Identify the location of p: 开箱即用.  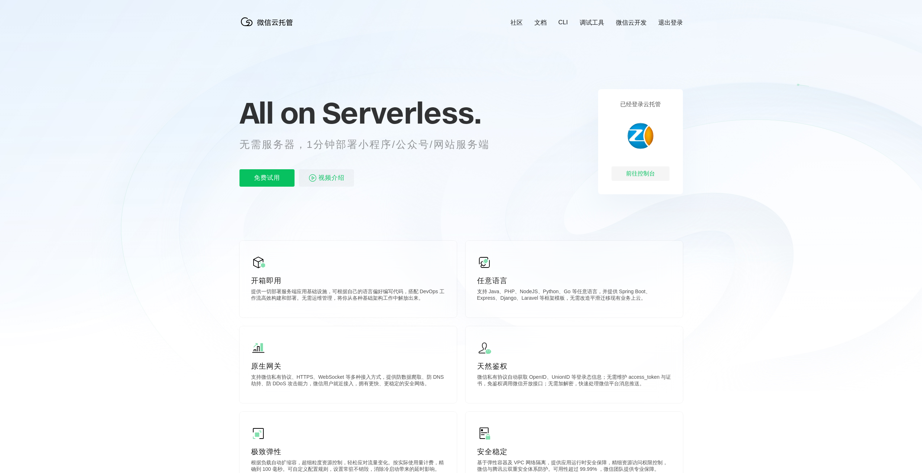
(348, 280).